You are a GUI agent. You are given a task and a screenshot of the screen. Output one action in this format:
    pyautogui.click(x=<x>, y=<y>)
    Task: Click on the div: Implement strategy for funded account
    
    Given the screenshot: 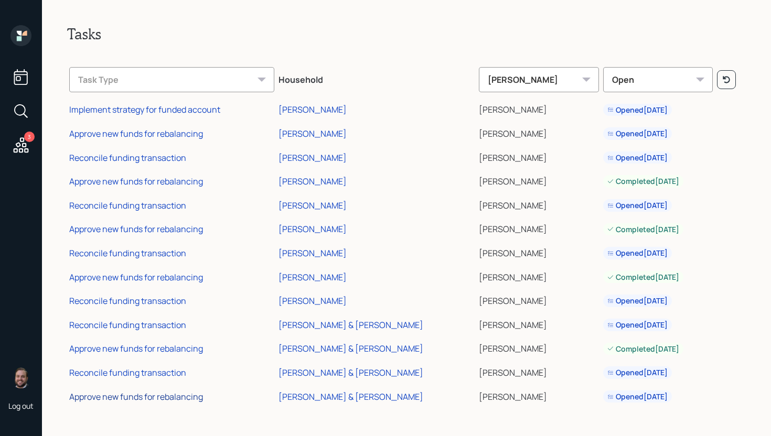 What is the action you would take?
    pyautogui.click(x=145, y=110)
    